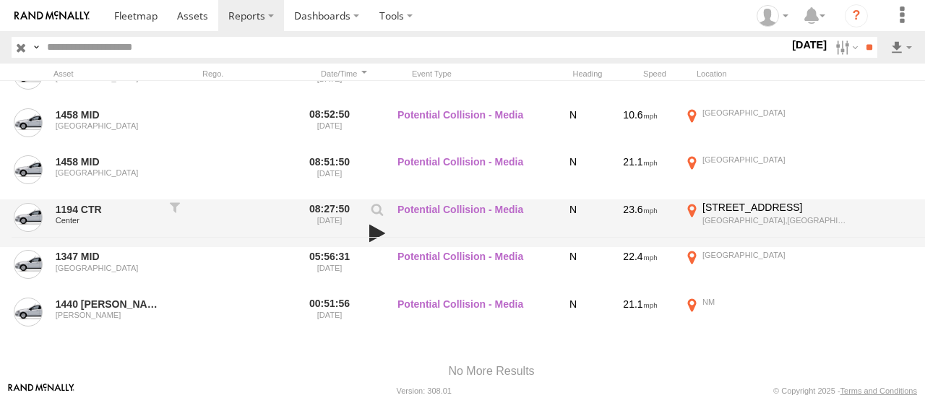  I want to click on div: 22.4, so click(640, 271).